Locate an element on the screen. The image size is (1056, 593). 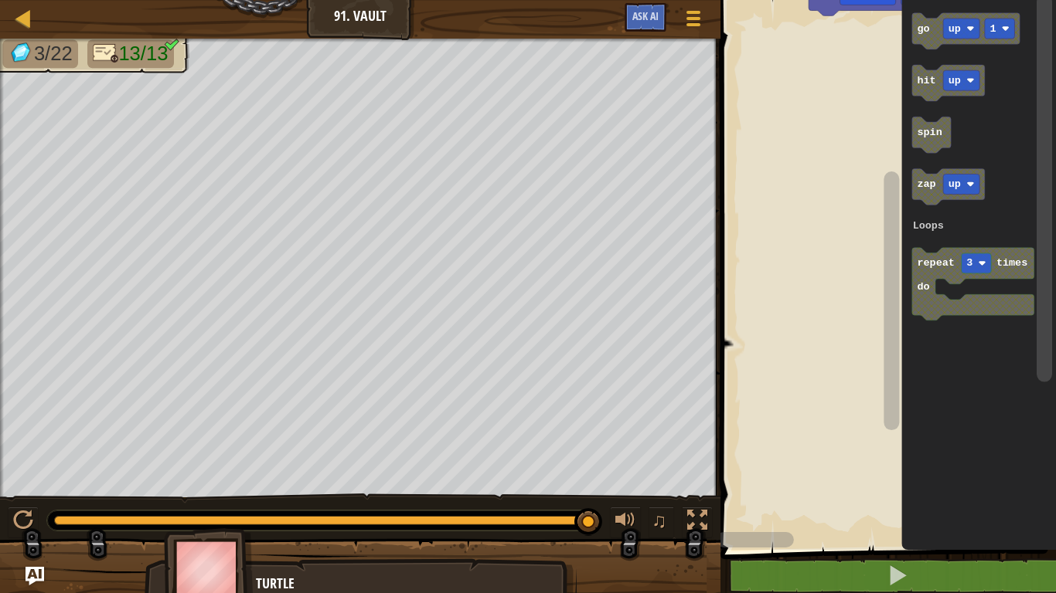
span: 3/22 is located at coordinates (53, 53).